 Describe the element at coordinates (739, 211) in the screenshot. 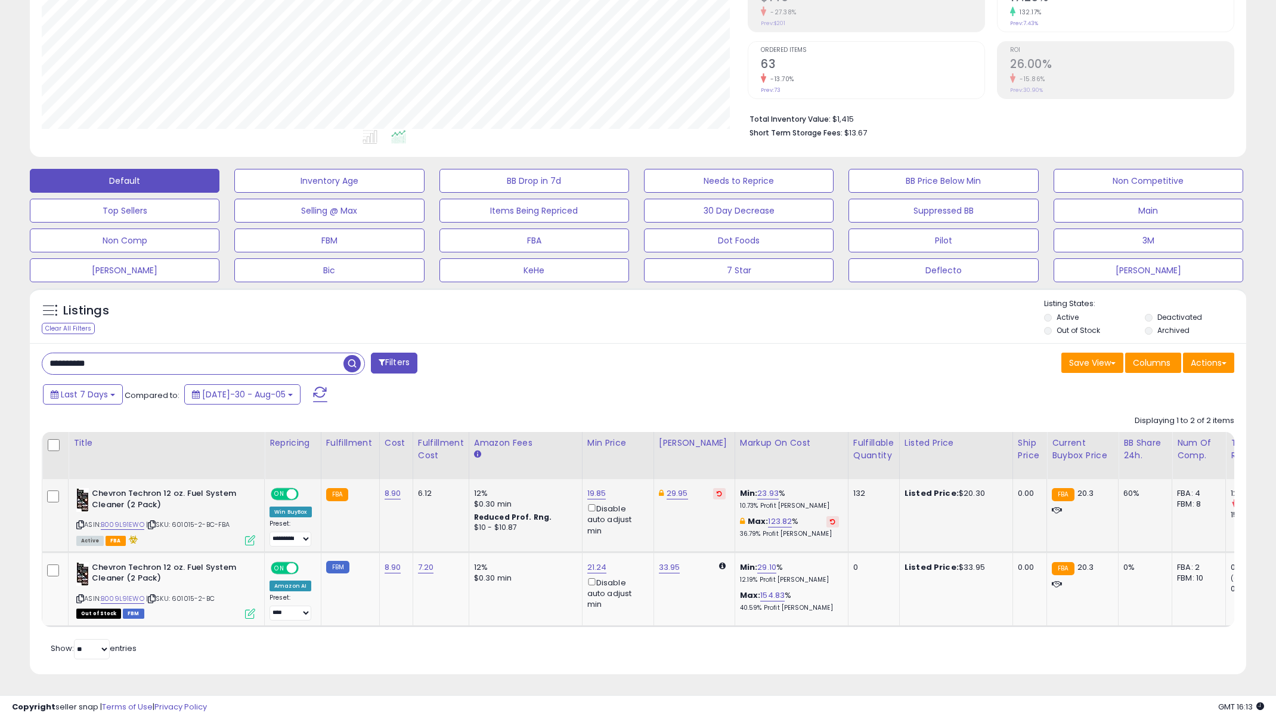

I see `button: 30 Day Decrease` at that location.